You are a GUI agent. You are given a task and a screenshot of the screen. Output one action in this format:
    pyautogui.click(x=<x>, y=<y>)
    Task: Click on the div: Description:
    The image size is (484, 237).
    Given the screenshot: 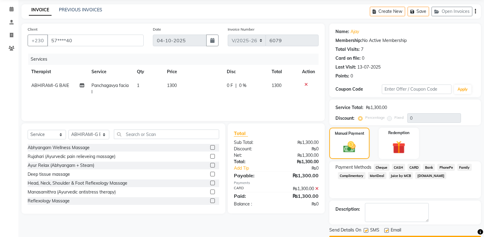 What is the action you would take?
    pyautogui.click(x=347, y=209)
    